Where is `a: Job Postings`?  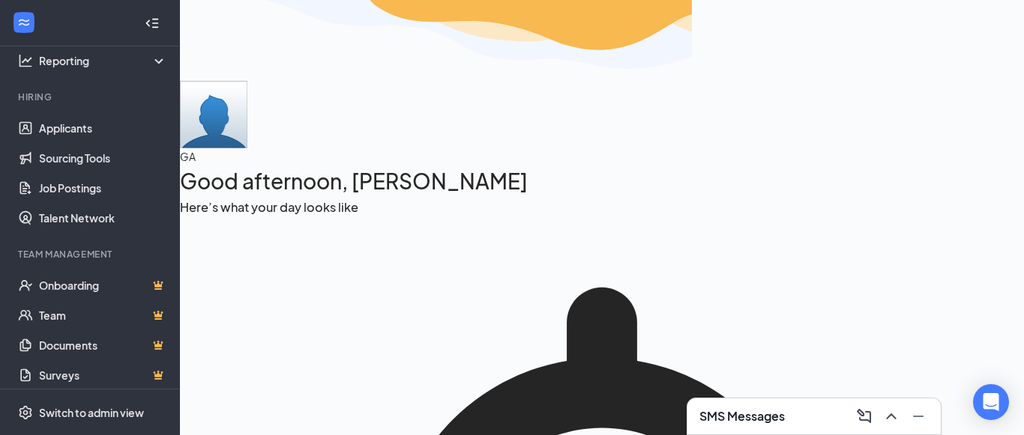
a: Job Postings is located at coordinates (103, 188).